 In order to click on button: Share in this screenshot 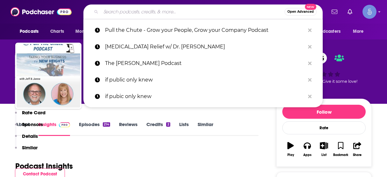, I will do `click(358, 149)`.